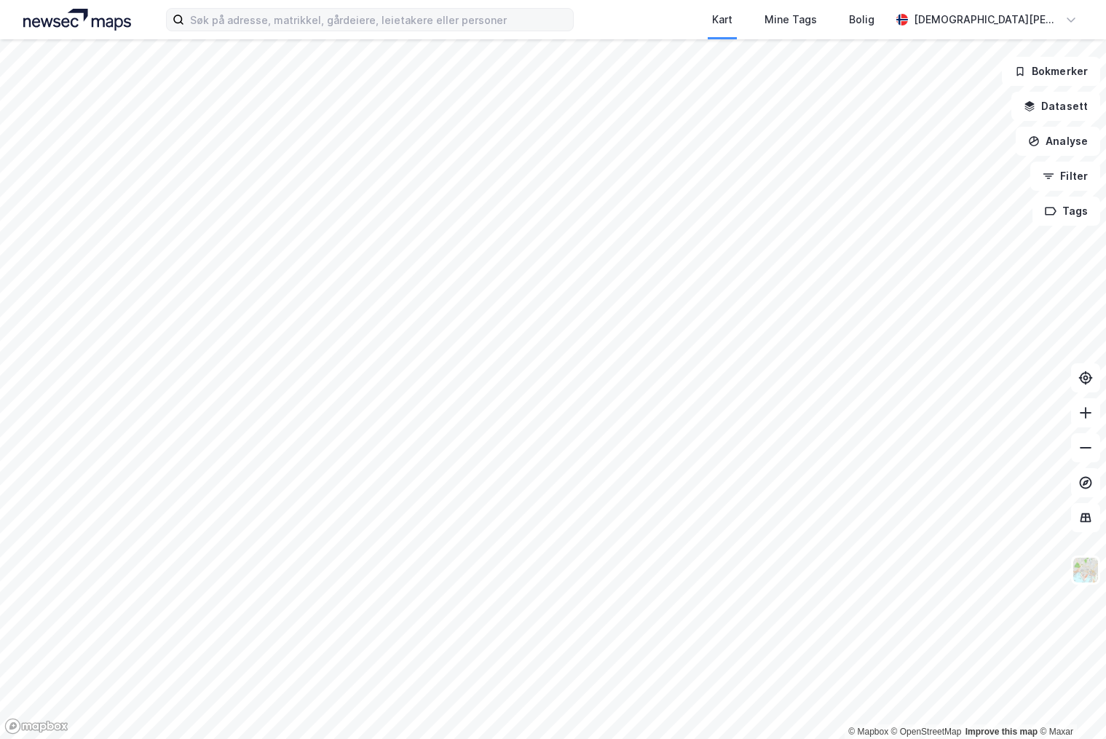 The width and height of the screenshot is (1106, 739). I want to click on button: Datasett, so click(1056, 106).